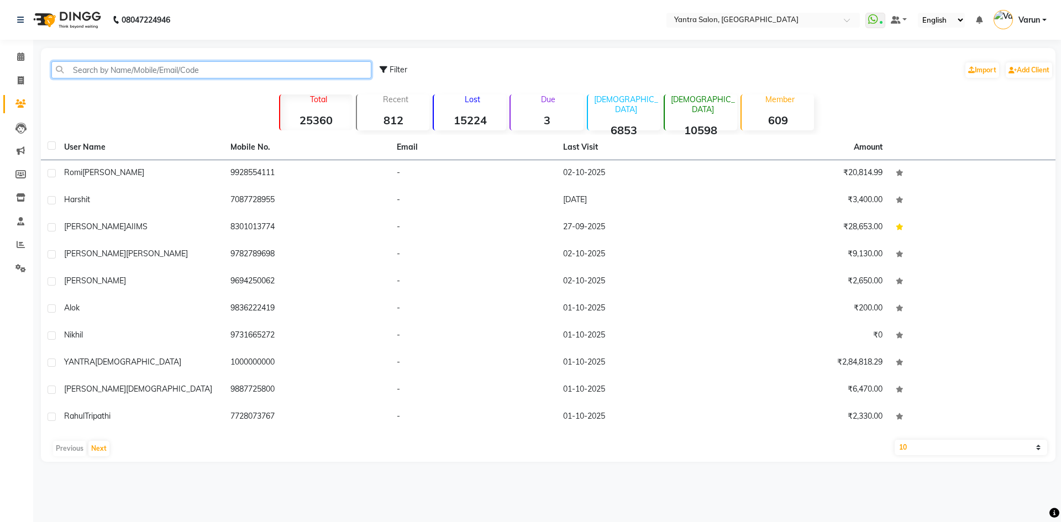 This screenshot has height=522, width=1061. I want to click on span: YANTRA, so click(80, 362).